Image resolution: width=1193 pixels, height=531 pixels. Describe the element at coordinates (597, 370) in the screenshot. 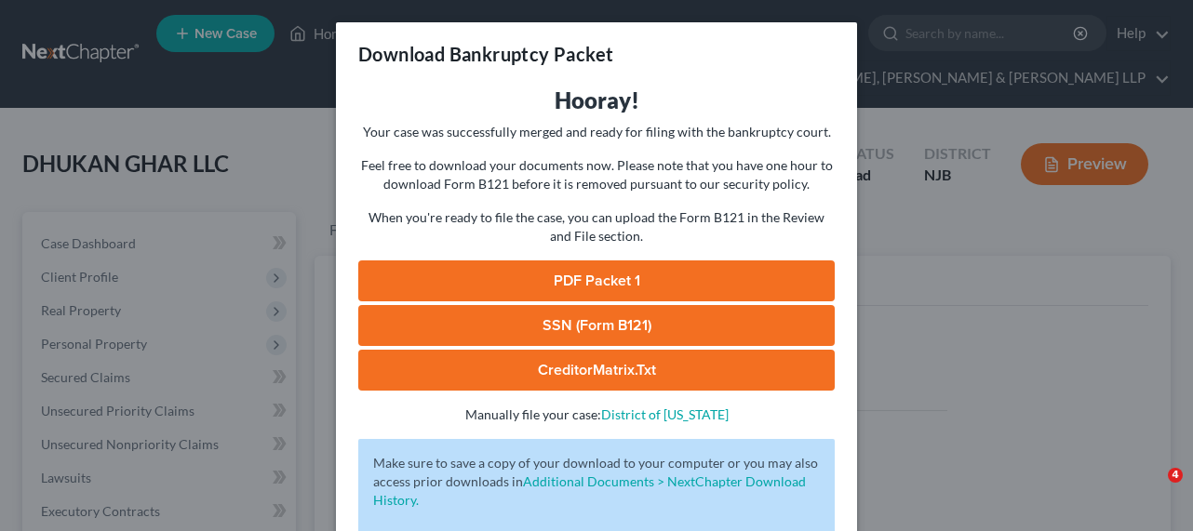

I see `a: CreditorMatrix.txt` at that location.